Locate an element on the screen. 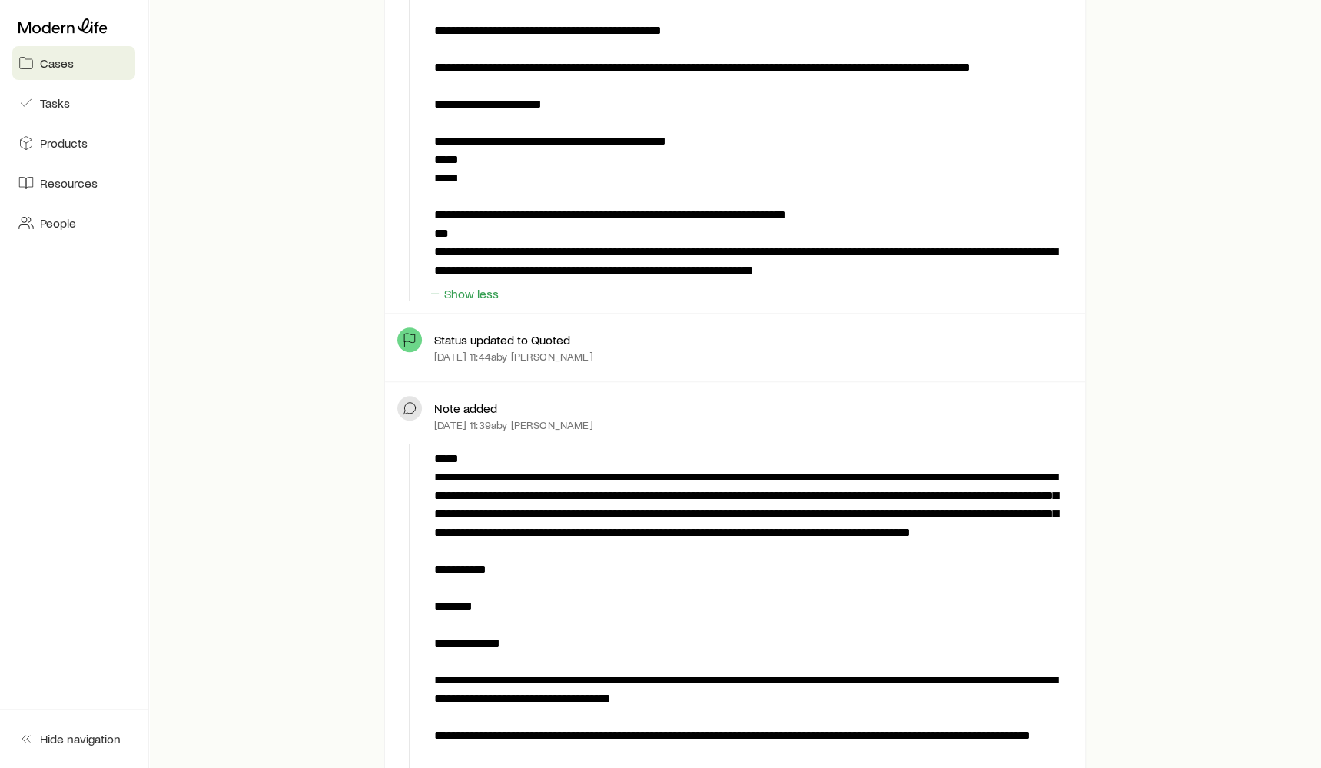  span: Resources is located at coordinates (68, 183).